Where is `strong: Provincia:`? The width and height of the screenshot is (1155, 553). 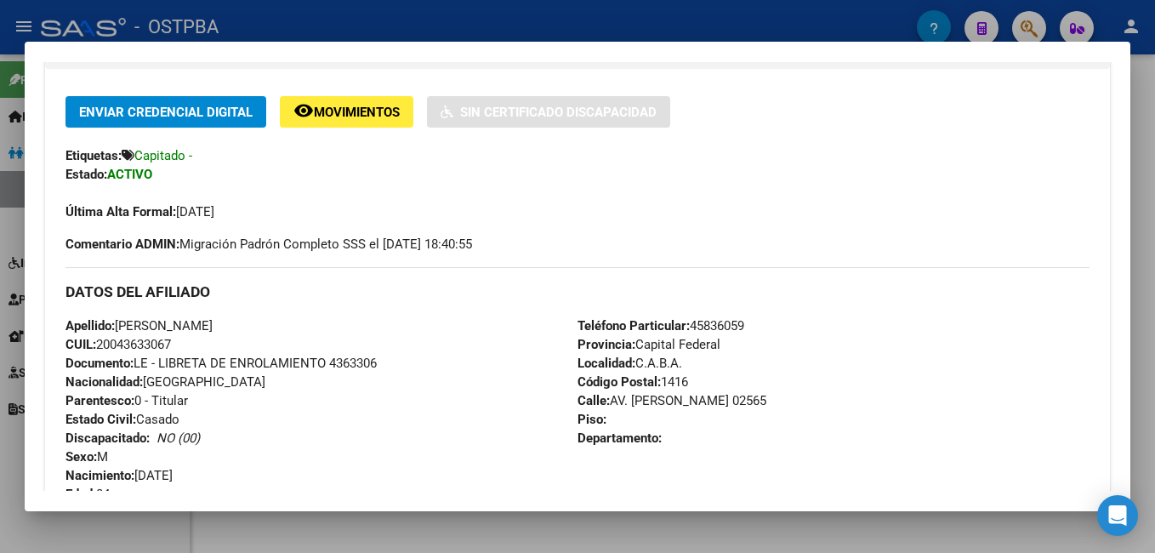
strong: Provincia: is located at coordinates (606, 344).